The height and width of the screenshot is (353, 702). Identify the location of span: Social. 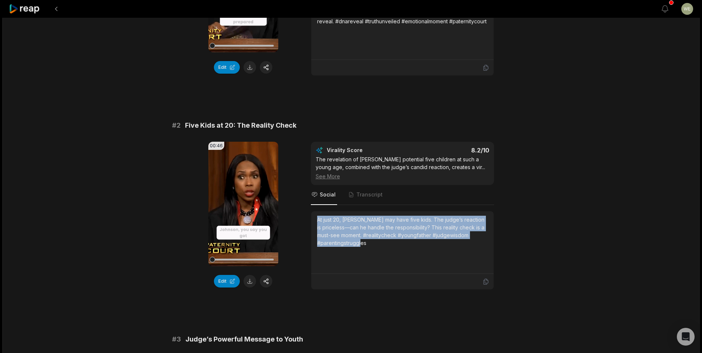
(328, 195).